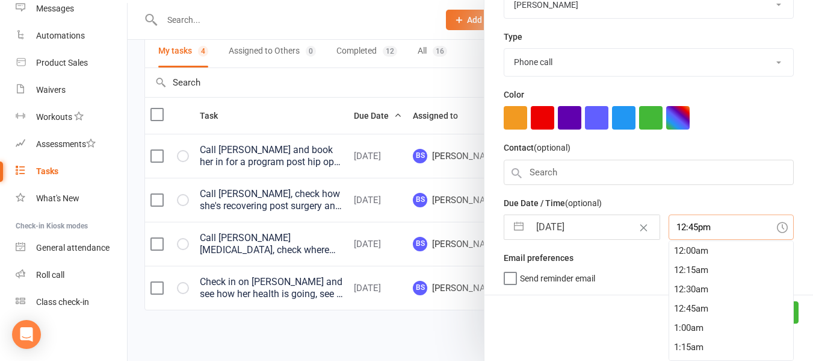 This screenshot has width=813, height=361. What do you see at coordinates (71, 117) in the screenshot?
I see `a: Workouts` at bounding box center [71, 117].